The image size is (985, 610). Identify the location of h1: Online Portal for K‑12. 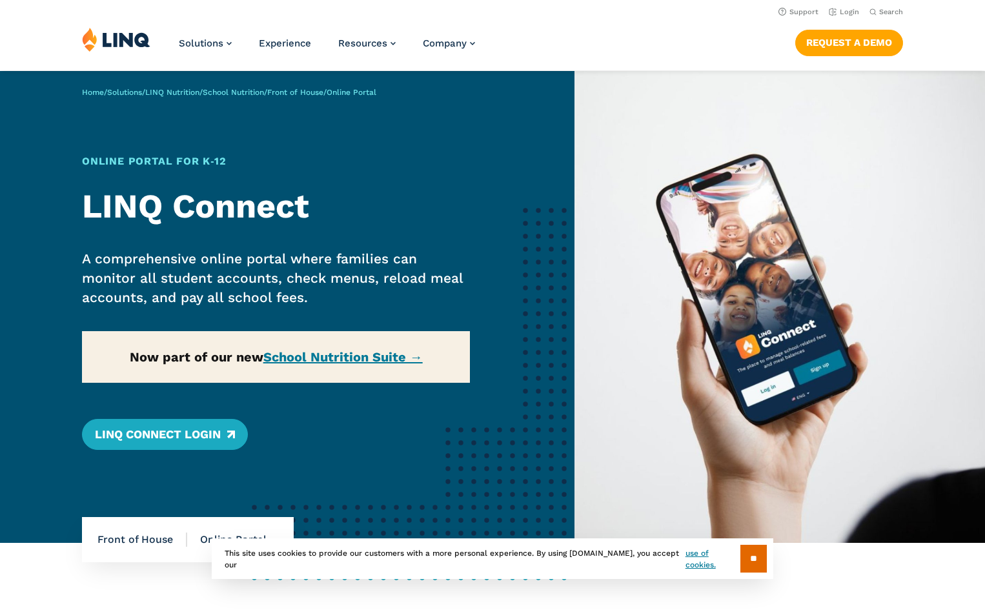
(276, 161).